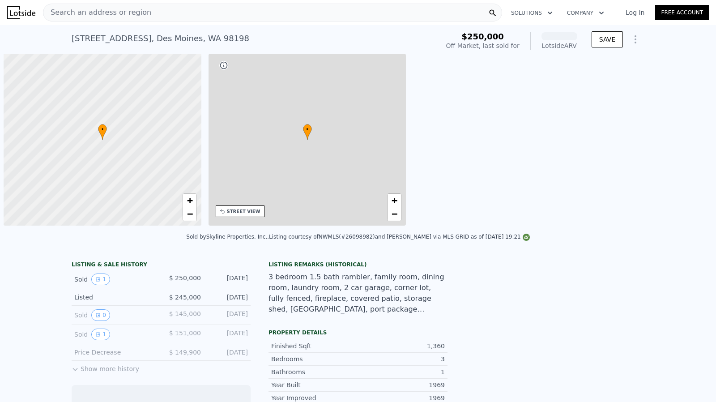  What do you see at coordinates (315, 346) in the screenshot?
I see `div: Finished Sqft` at bounding box center [315, 346].